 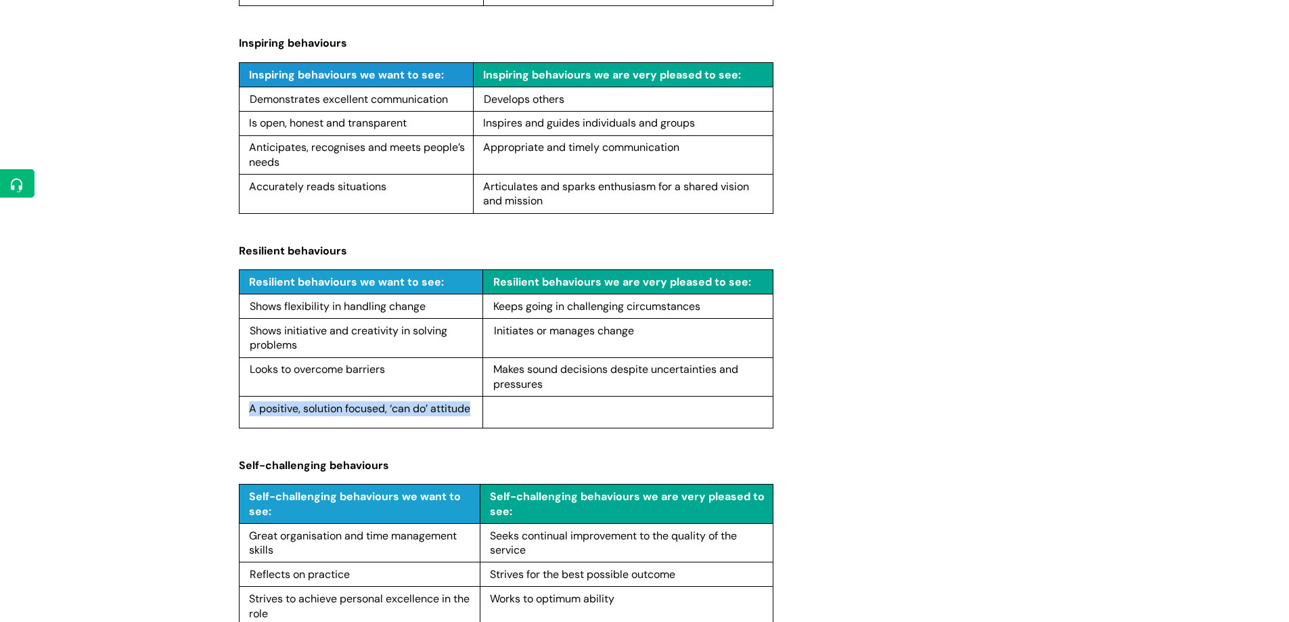 I want to click on span: Demonstrates excellent communication, so click(x=348, y=99).